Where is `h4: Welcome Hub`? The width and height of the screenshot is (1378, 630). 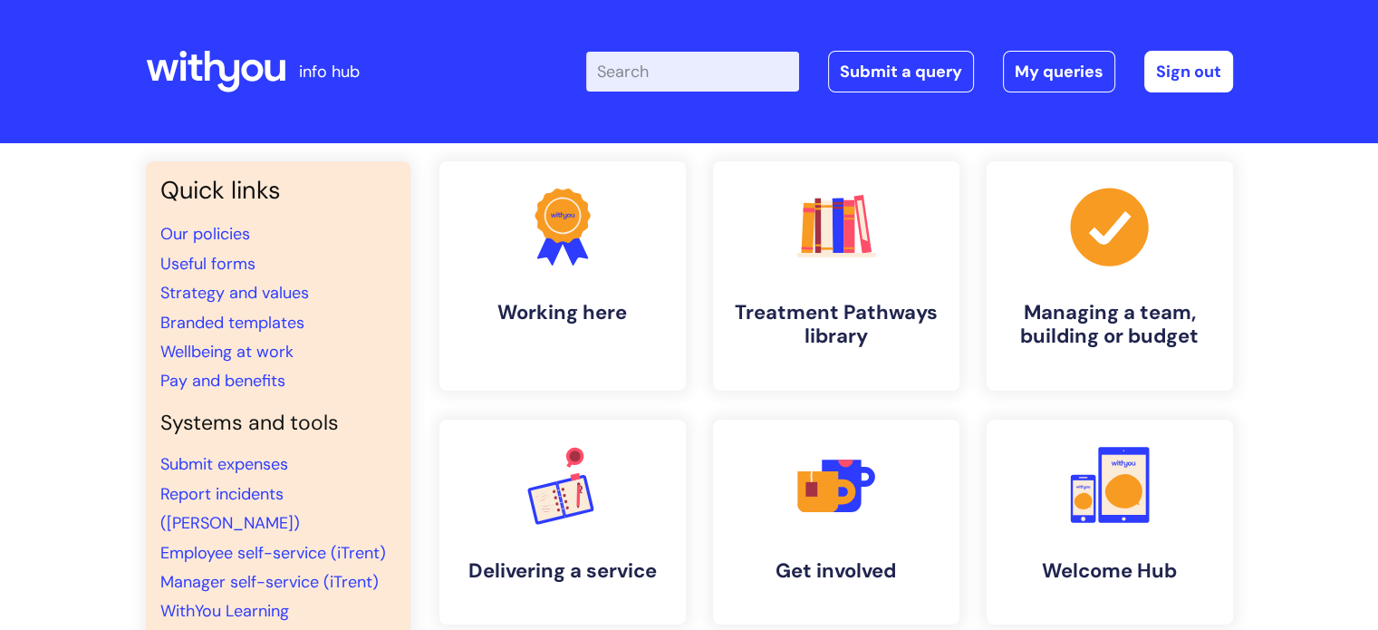 h4: Welcome Hub is located at coordinates (1110, 571).